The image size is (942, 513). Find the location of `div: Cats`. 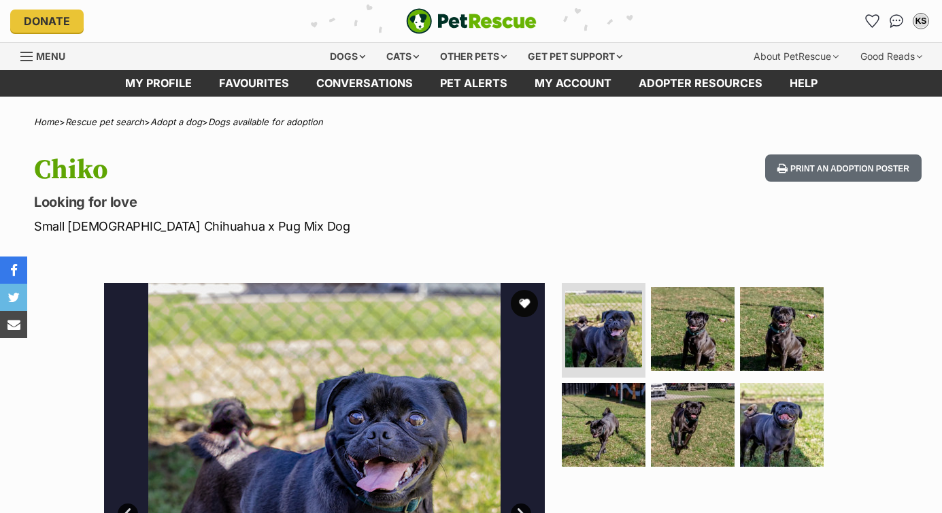

div: Cats is located at coordinates (403, 56).